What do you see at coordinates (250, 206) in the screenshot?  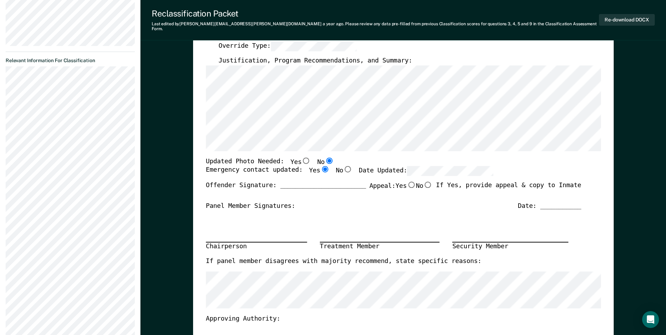 I see `div: Panel Member Signatures:` at bounding box center [250, 206].